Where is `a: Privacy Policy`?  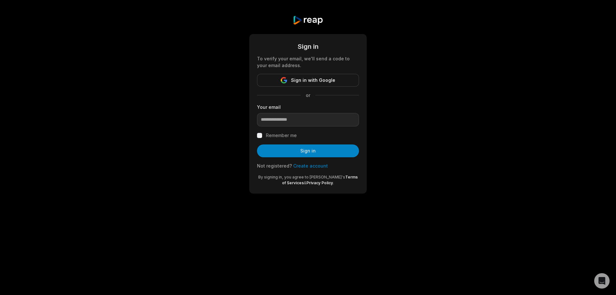
a: Privacy Policy is located at coordinates (320, 183).